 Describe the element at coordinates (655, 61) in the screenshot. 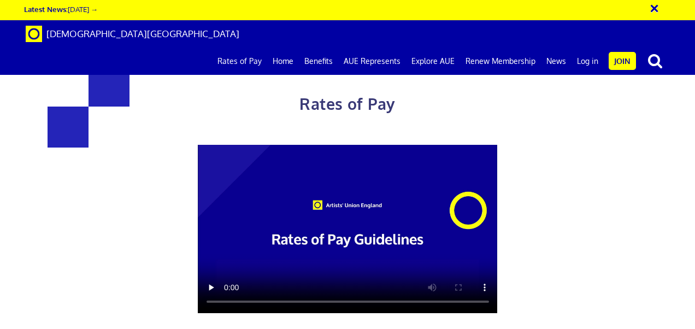

I see `button: search` at that location.